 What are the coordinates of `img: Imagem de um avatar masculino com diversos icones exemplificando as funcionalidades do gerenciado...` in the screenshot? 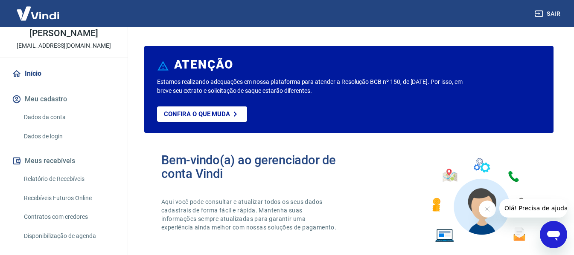 It's located at (480, 200).